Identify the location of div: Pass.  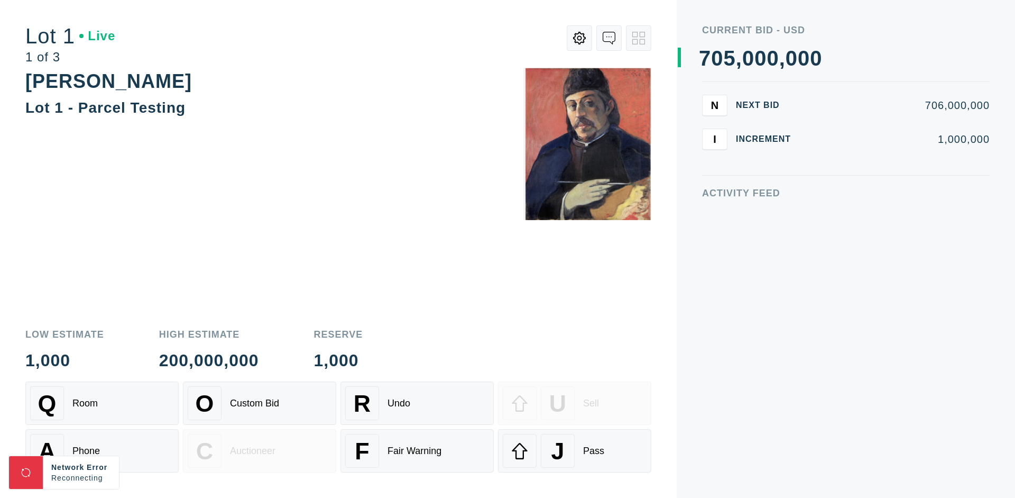
(594, 451).